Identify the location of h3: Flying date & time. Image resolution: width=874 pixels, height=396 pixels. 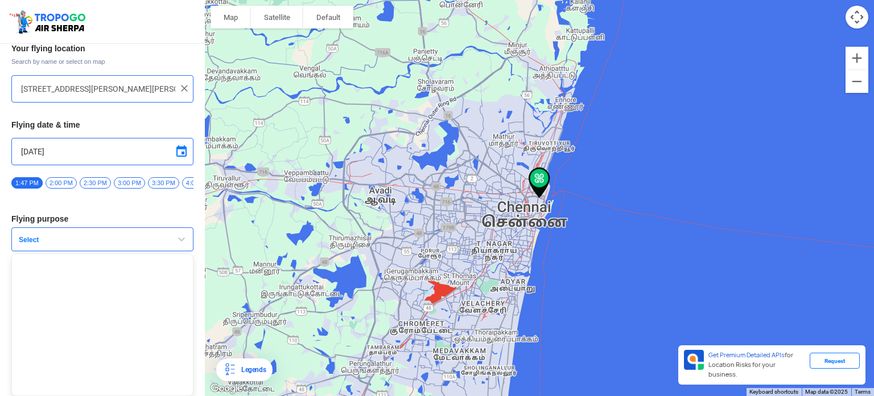
(102, 125).